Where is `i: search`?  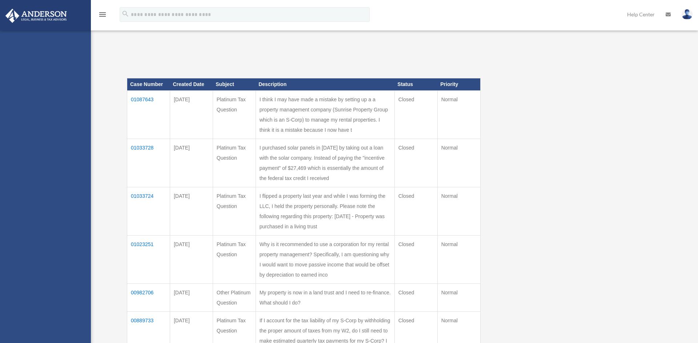 i: search is located at coordinates (125, 14).